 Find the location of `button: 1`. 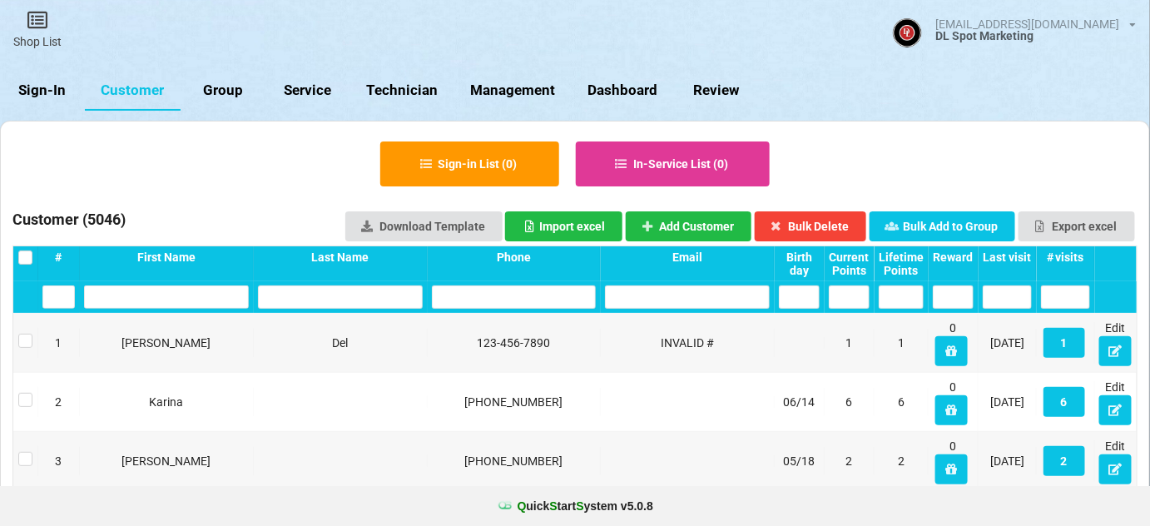

button: 1 is located at coordinates (1065, 343).